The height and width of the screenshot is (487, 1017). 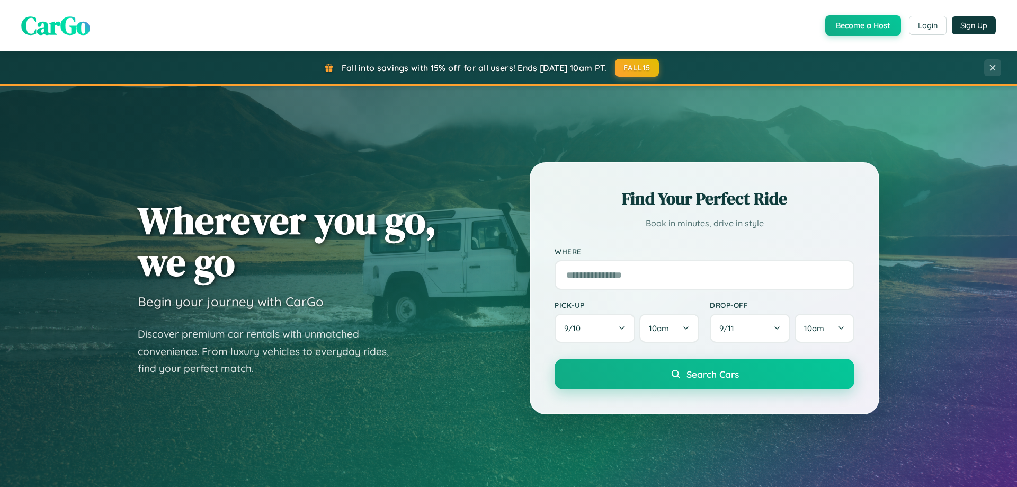 What do you see at coordinates (750, 328) in the screenshot?
I see `button: 9/11` at bounding box center [750, 328].